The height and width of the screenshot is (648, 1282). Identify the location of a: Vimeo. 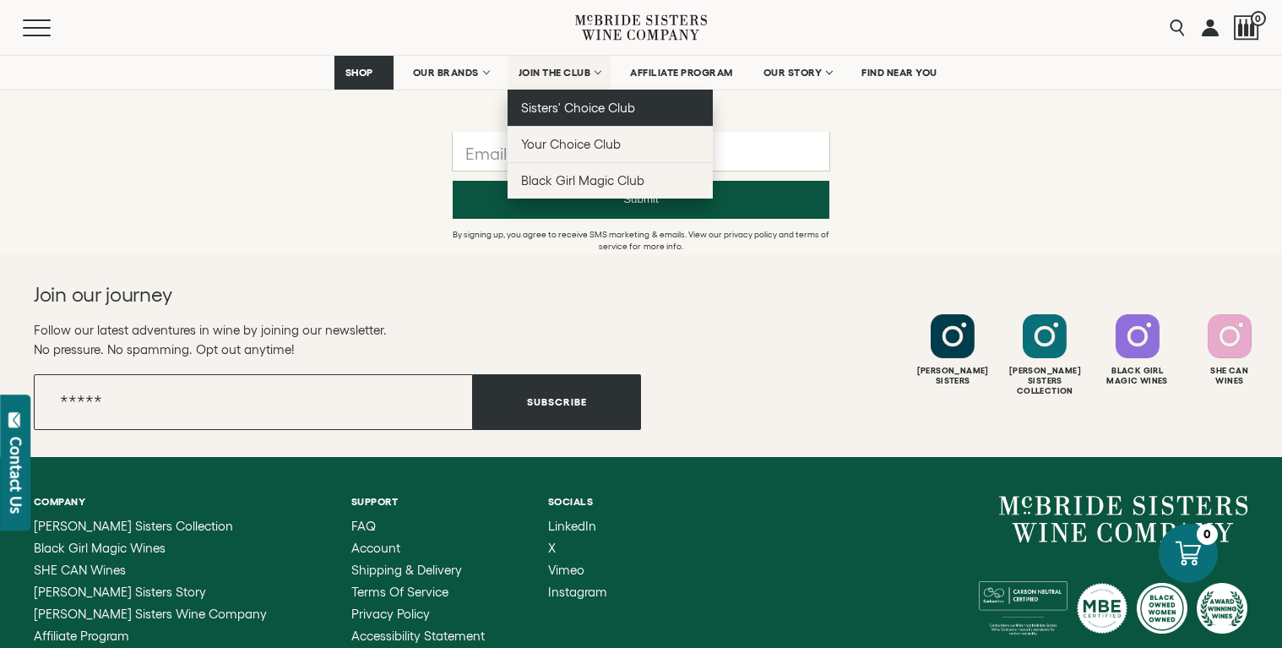
(578, 570).